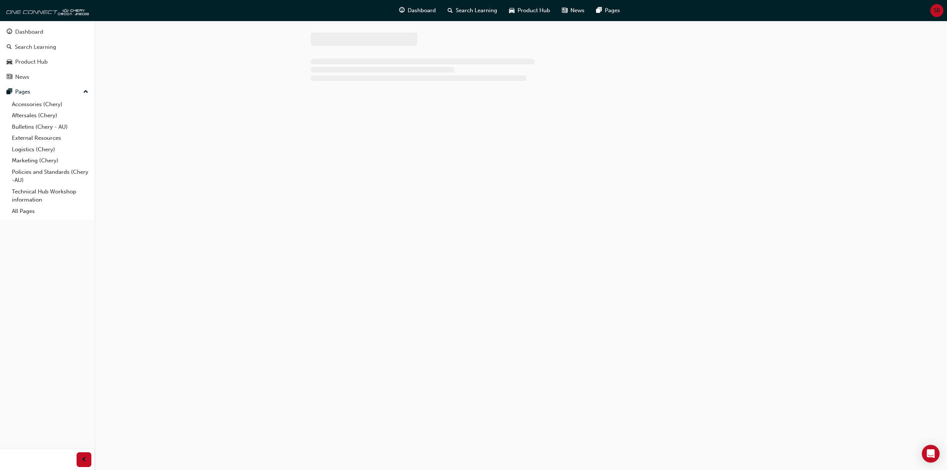 Image resolution: width=947 pixels, height=470 pixels. I want to click on a: Aftersales (Chery), so click(50, 115).